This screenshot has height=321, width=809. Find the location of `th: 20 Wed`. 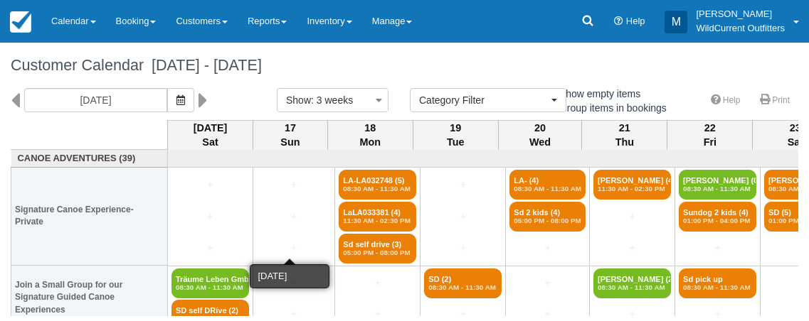

th: 20 Wed is located at coordinates (540, 135).